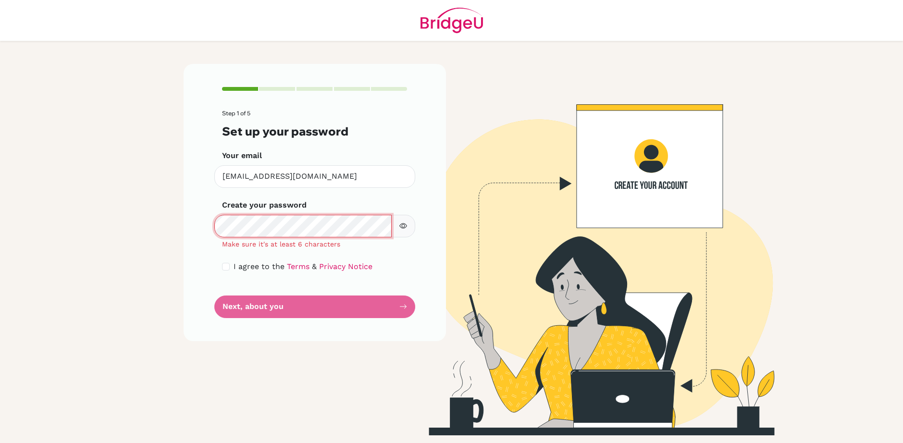 Image resolution: width=903 pixels, height=443 pixels. What do you see at coordinates (264, 205) in the screenshot?
I see `label: Create your password` at bounding box center [264, 205].